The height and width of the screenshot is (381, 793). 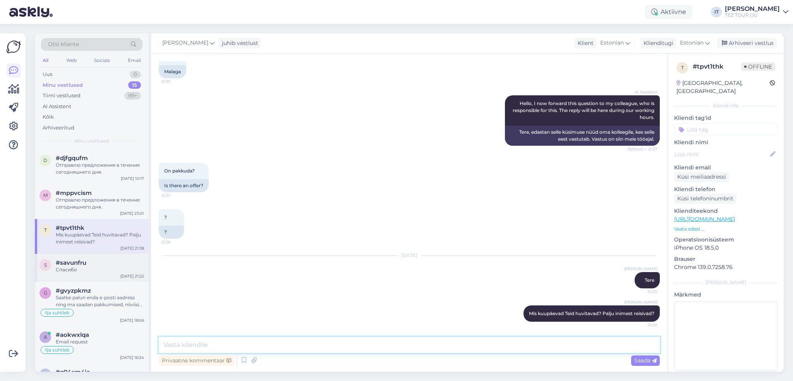 I want to click on input: Lisa nimi, so click(x=722, y=154).